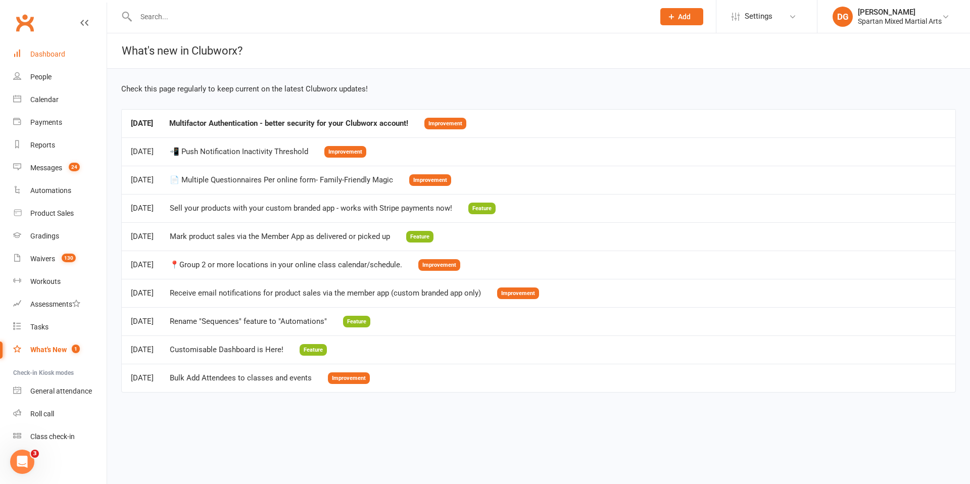 The image size is (970, 484). What do you see at coordinates (286, 265) in the screenshot?
I see `div: 📍Group 2 or more locations in your online class calendar/schedule.` at bounding box center [286, 265].